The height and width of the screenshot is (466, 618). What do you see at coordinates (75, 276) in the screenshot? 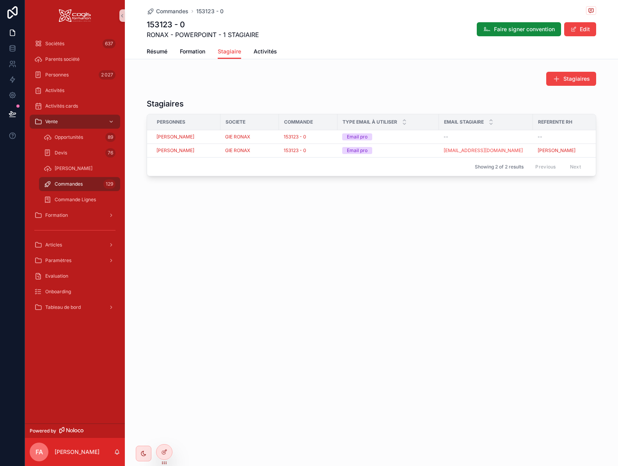
I see `a: Evaluation` at bounding box center [75, 276].